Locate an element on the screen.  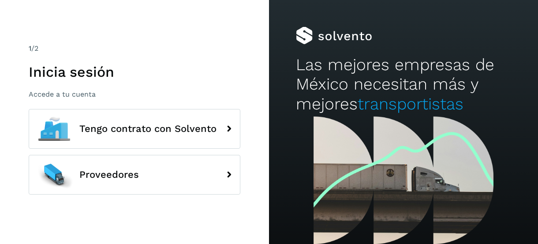
span: Proveedores is located at coordinates (109, 174).